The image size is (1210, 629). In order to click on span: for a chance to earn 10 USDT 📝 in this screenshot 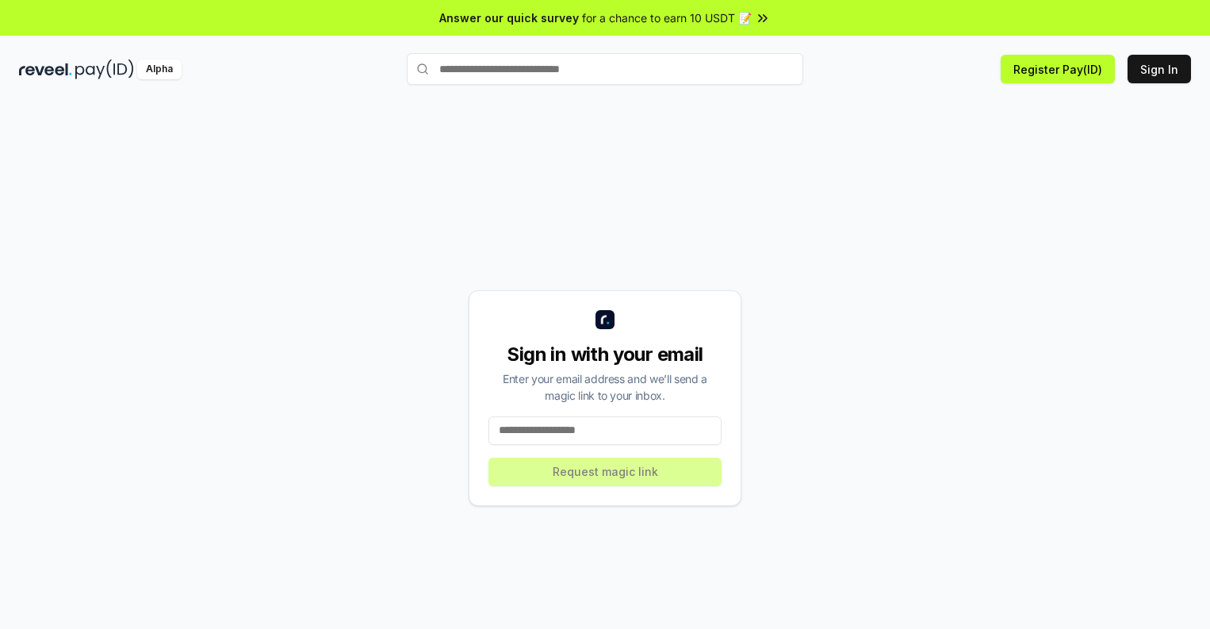, I will do `click(667, 17)`.